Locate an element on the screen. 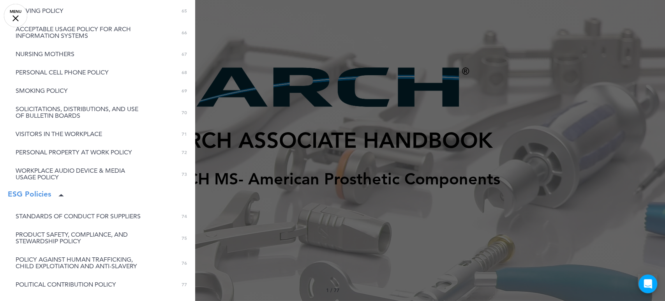 Image resolution: width=665 pixels, height=301 pixels. span: 73 is located at coordinates (184, 174).